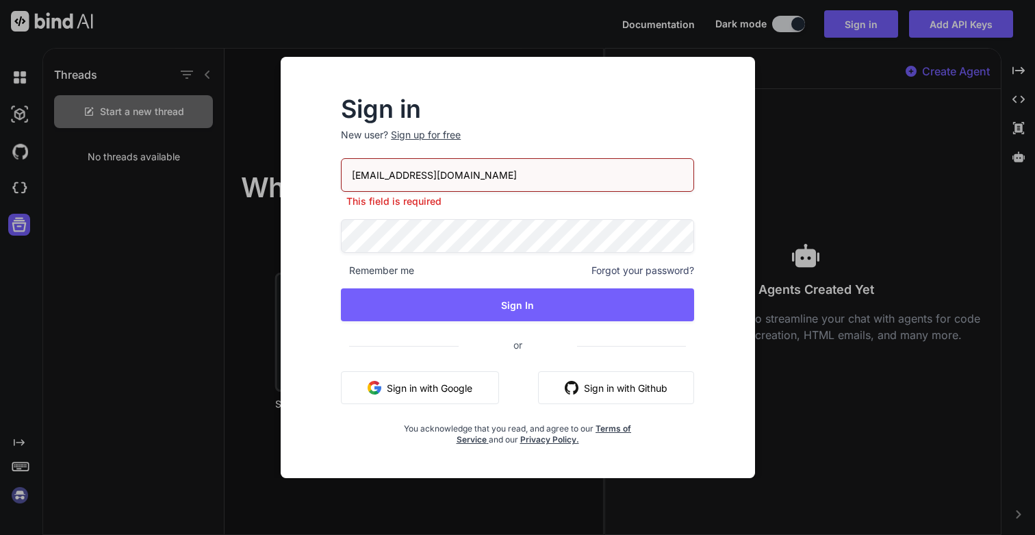 The image size is (1035, 535). I want to click on a: Terms of Service, so click(544, 434).